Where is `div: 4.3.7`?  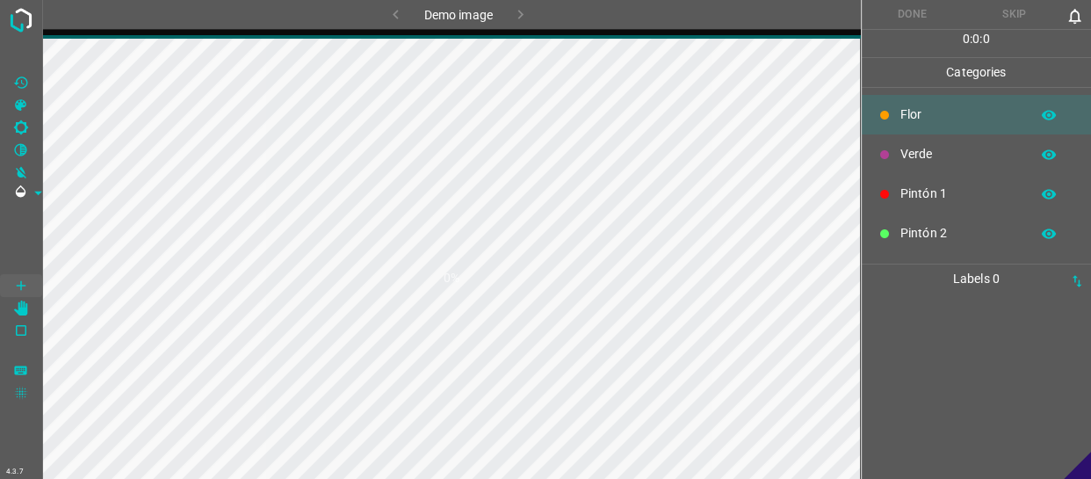
div: 4.3.7 is located at coordinates (15, 472).